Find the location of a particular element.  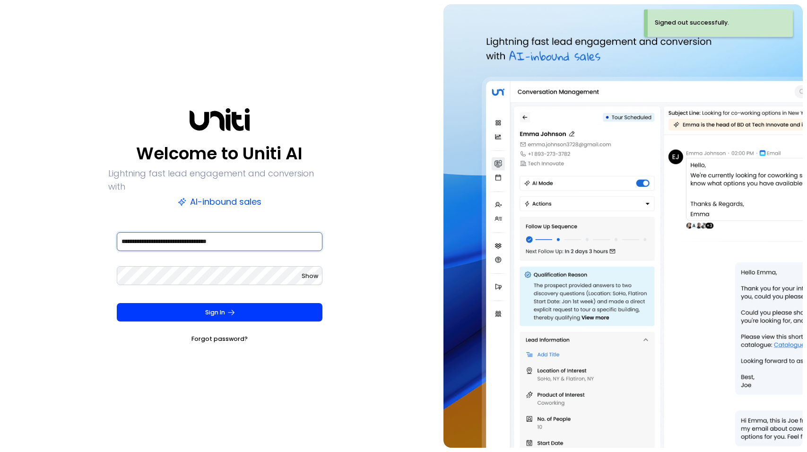

p: Lightning fast lead engagement and conversion with is located at coordinates (220, 180).